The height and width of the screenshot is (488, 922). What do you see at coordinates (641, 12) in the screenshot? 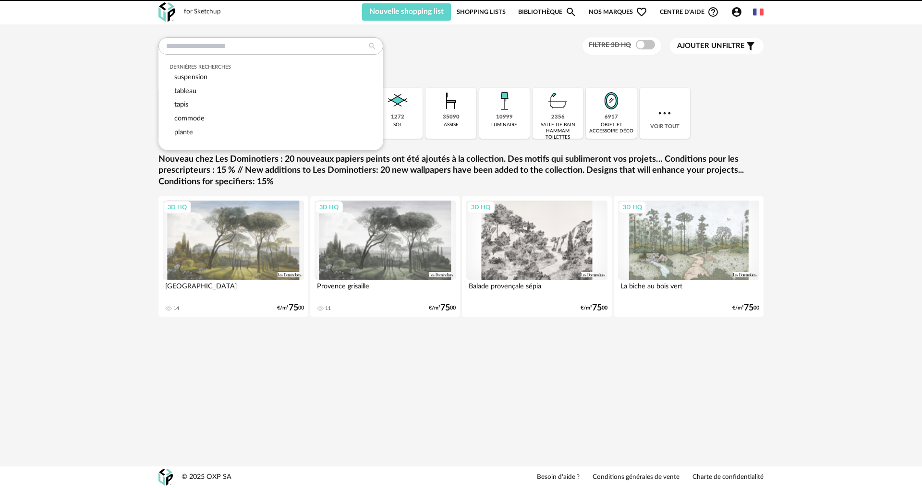
I see `span: Heart Outline icon` at bounding box center [641, 12].